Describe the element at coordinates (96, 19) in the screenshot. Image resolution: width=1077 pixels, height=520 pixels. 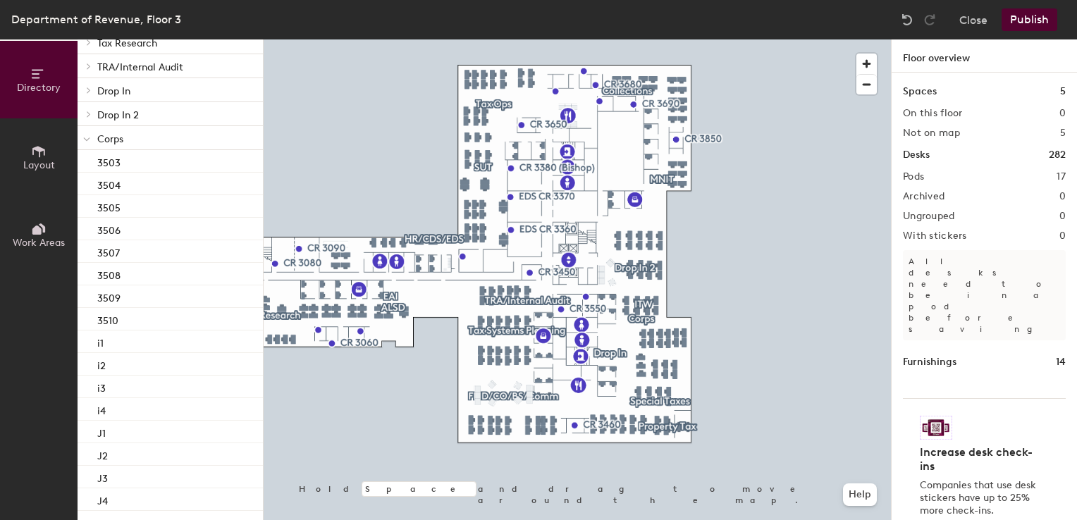
I see `div: Department of Revenue, Floor 3` at that location.